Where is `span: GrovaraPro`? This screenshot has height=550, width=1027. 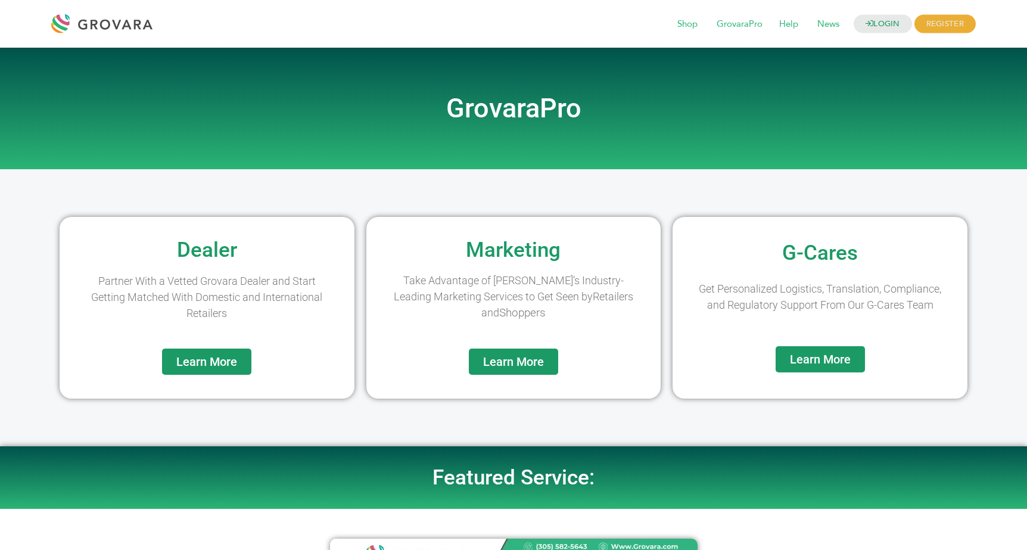
span: GrovaraPro is located at coordinates (739, 24).